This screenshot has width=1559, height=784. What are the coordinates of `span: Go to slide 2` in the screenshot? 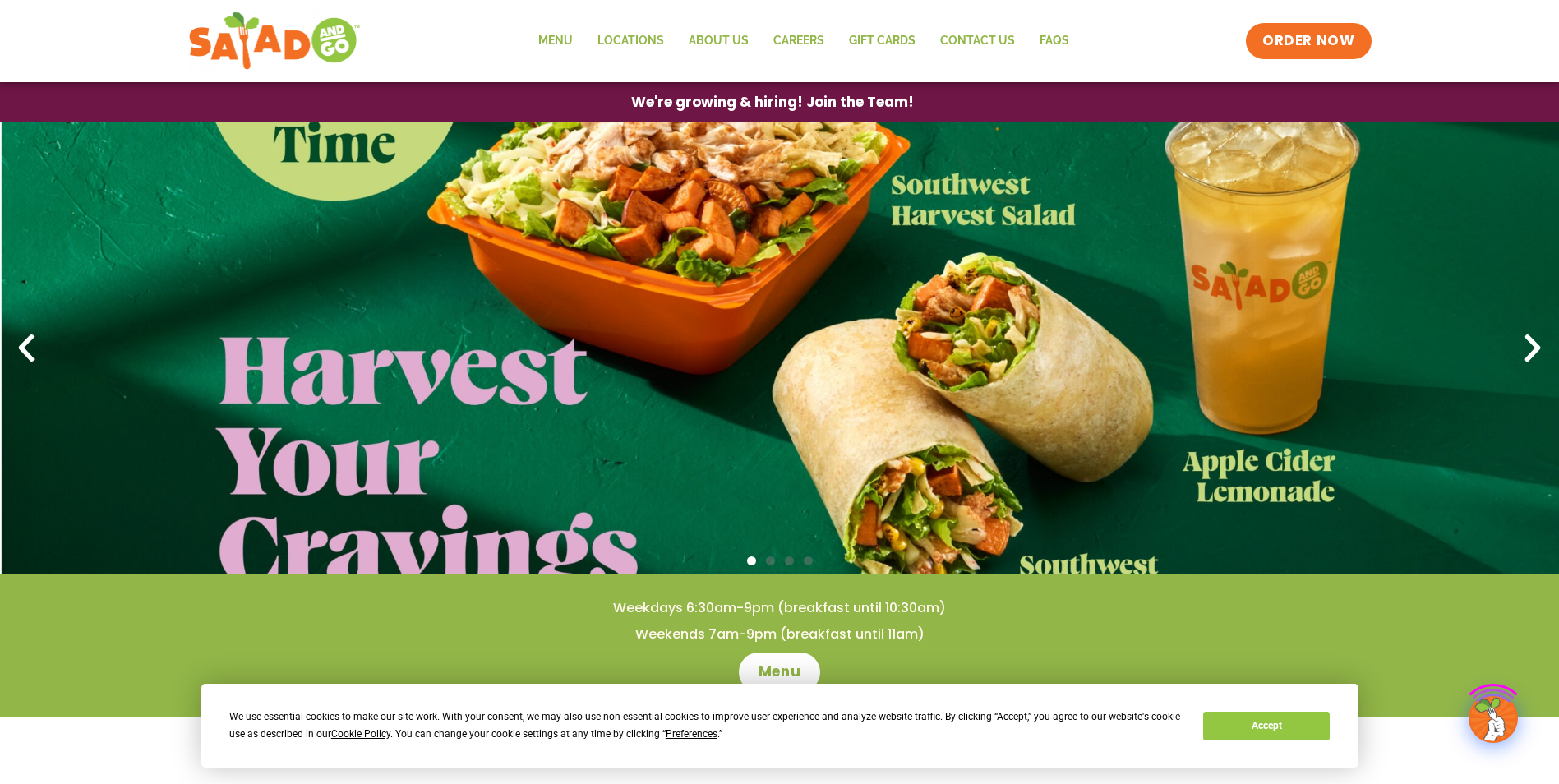 It's located at (771, 561).